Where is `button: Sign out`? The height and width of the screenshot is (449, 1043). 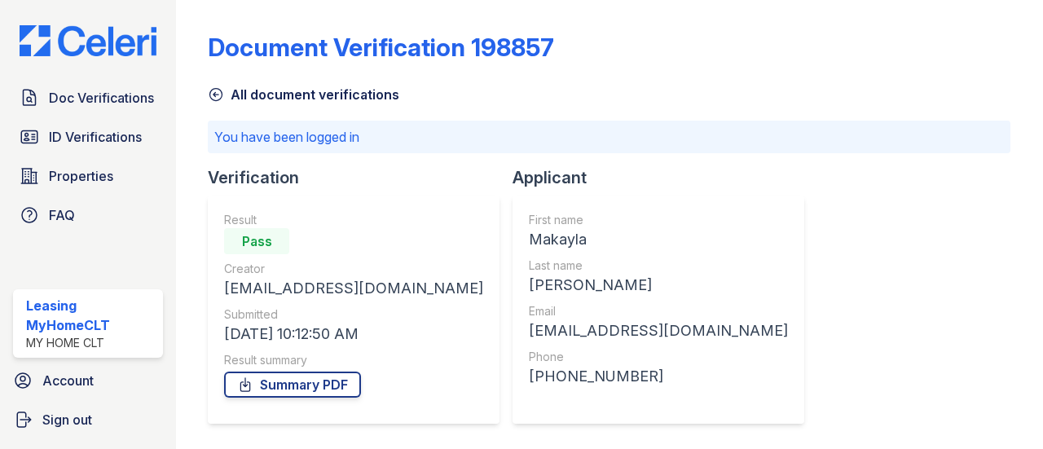 button: Sign out is located at coordinates (88, 420).